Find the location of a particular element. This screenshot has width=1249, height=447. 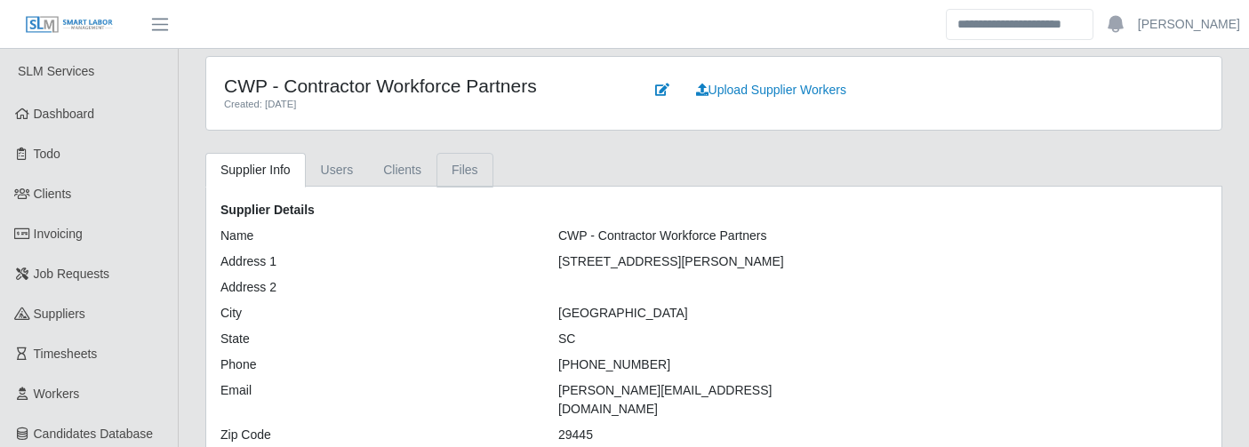

div: SC is located at coordinates (714, 339).